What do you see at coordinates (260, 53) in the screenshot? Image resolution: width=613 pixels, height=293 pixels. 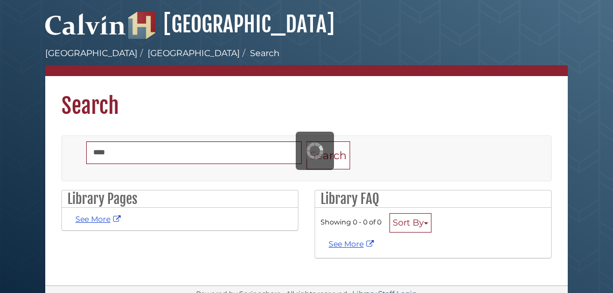 I see `li: Search` at bounding box center [260, 53].